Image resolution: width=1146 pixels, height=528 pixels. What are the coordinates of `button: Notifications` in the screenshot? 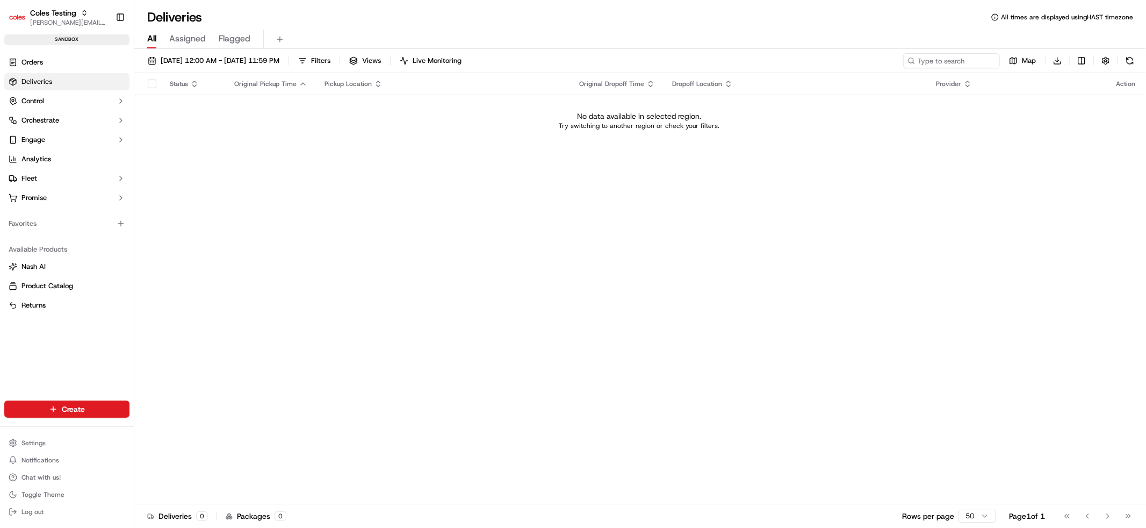 It's located at (67, 460).